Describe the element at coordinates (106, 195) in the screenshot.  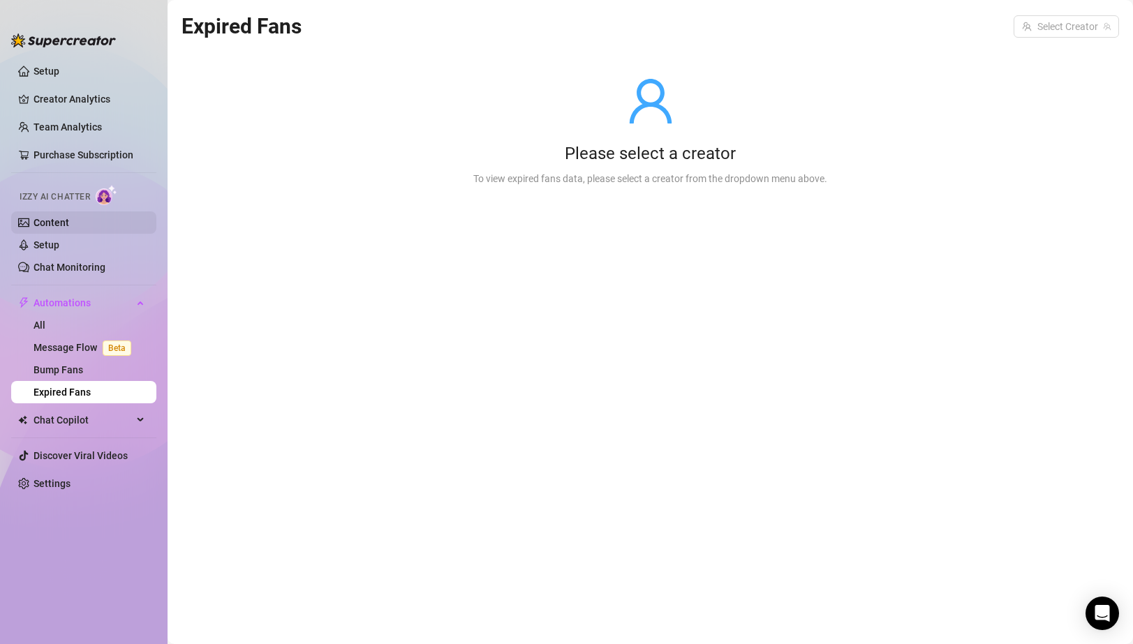
I see `img: AI Chatter` at that location.